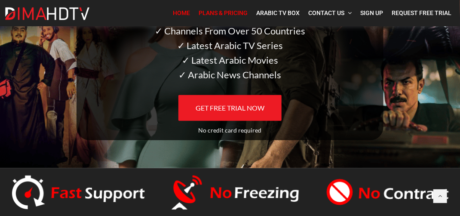 The image size is (460, 216). I want to click on span: ✓ Arabic News Channels, so click(230, 74).